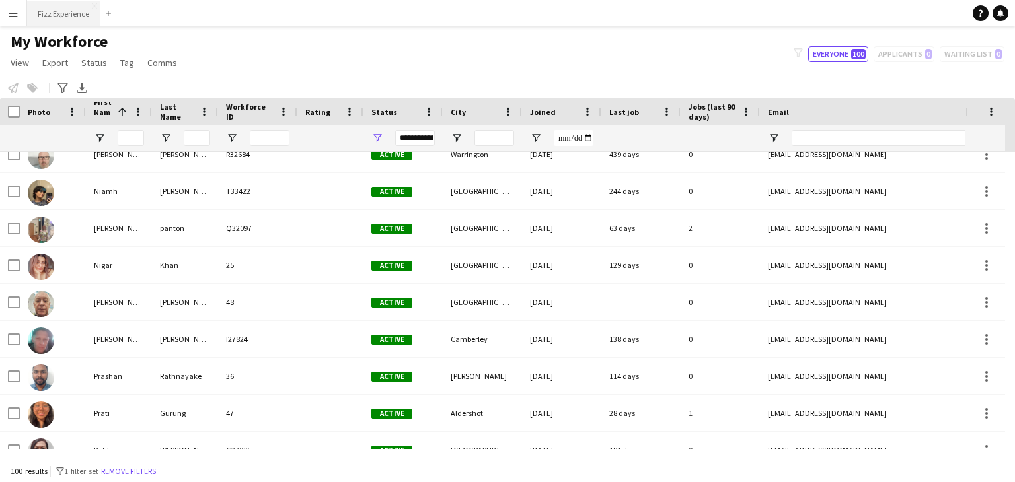  What do you see at coordinates (641, 339) in the screenshot?
I see `div: 138 days` at bounding box center [641, 339].